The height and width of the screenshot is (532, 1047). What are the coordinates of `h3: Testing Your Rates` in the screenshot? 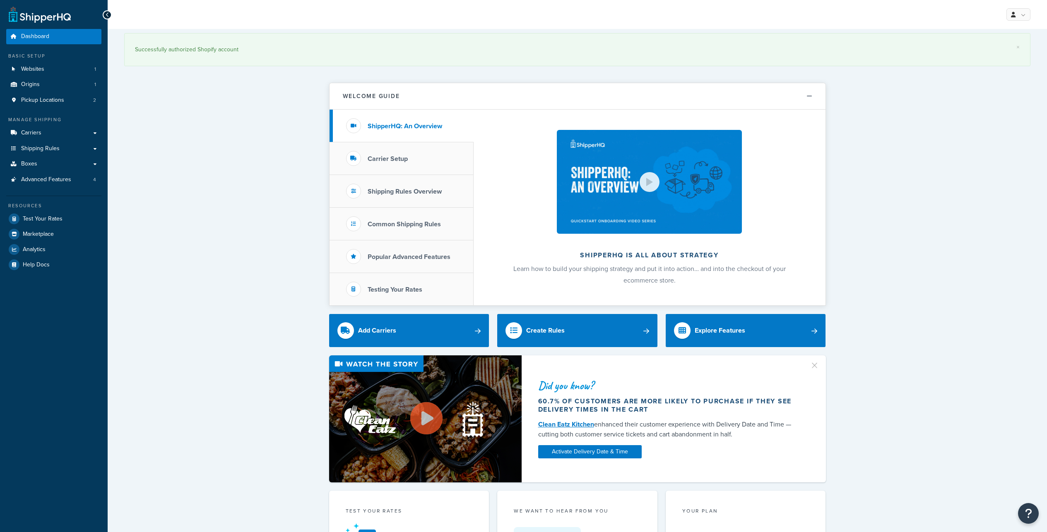 It's located at (395, 290).